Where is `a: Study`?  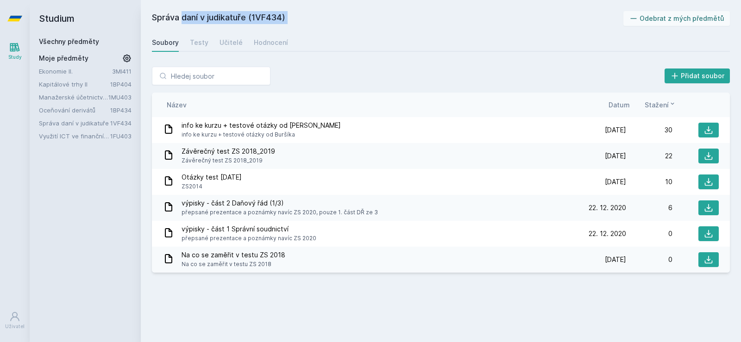 a: Study is located at coordinates (15, 51).